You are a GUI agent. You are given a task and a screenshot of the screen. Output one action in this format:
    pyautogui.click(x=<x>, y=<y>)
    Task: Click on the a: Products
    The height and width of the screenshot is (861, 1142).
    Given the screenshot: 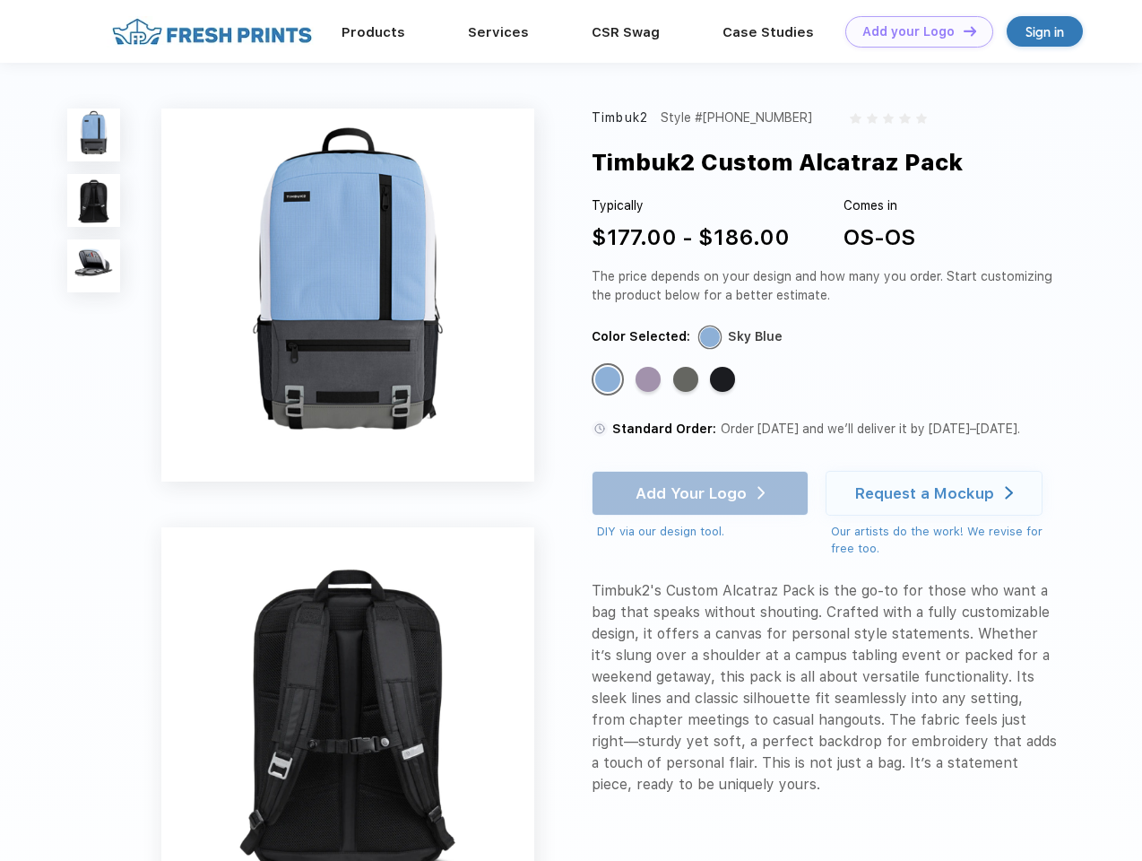 What is the action you would take?
    pyautogui.click(x=373, y=32)
    